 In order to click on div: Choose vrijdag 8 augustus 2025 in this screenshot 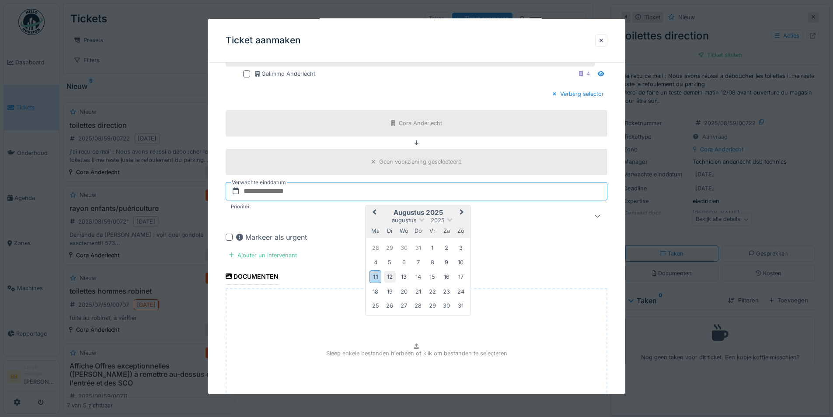, I will do `click(432, 262)`.